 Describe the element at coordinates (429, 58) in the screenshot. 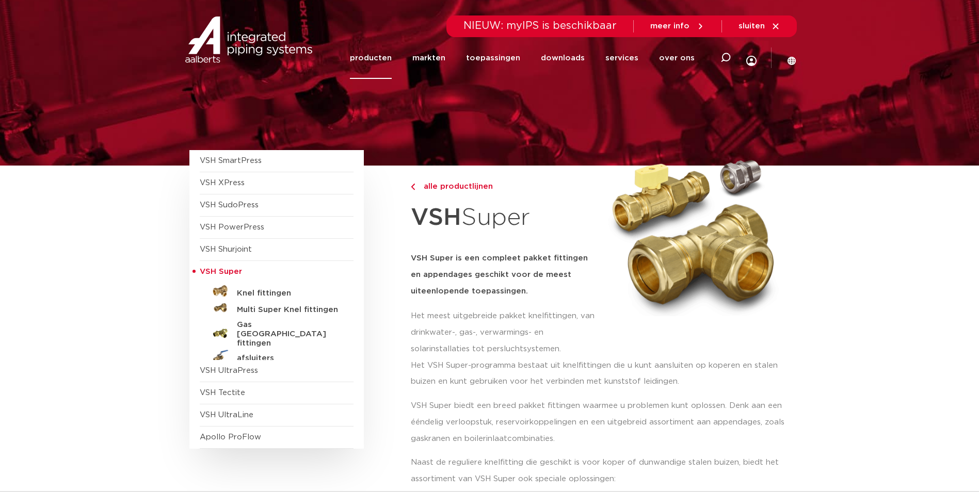

I see `a: markten` at that location.